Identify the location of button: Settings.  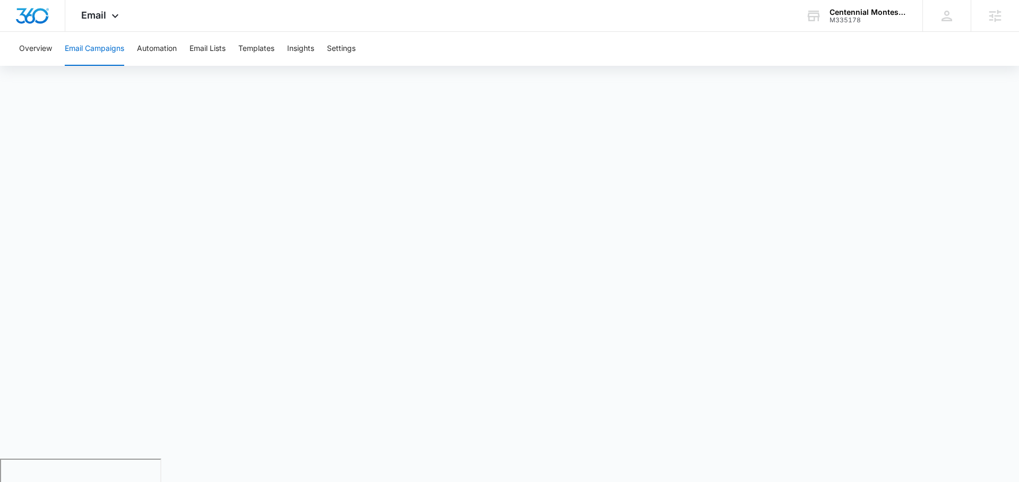
(341, 49).